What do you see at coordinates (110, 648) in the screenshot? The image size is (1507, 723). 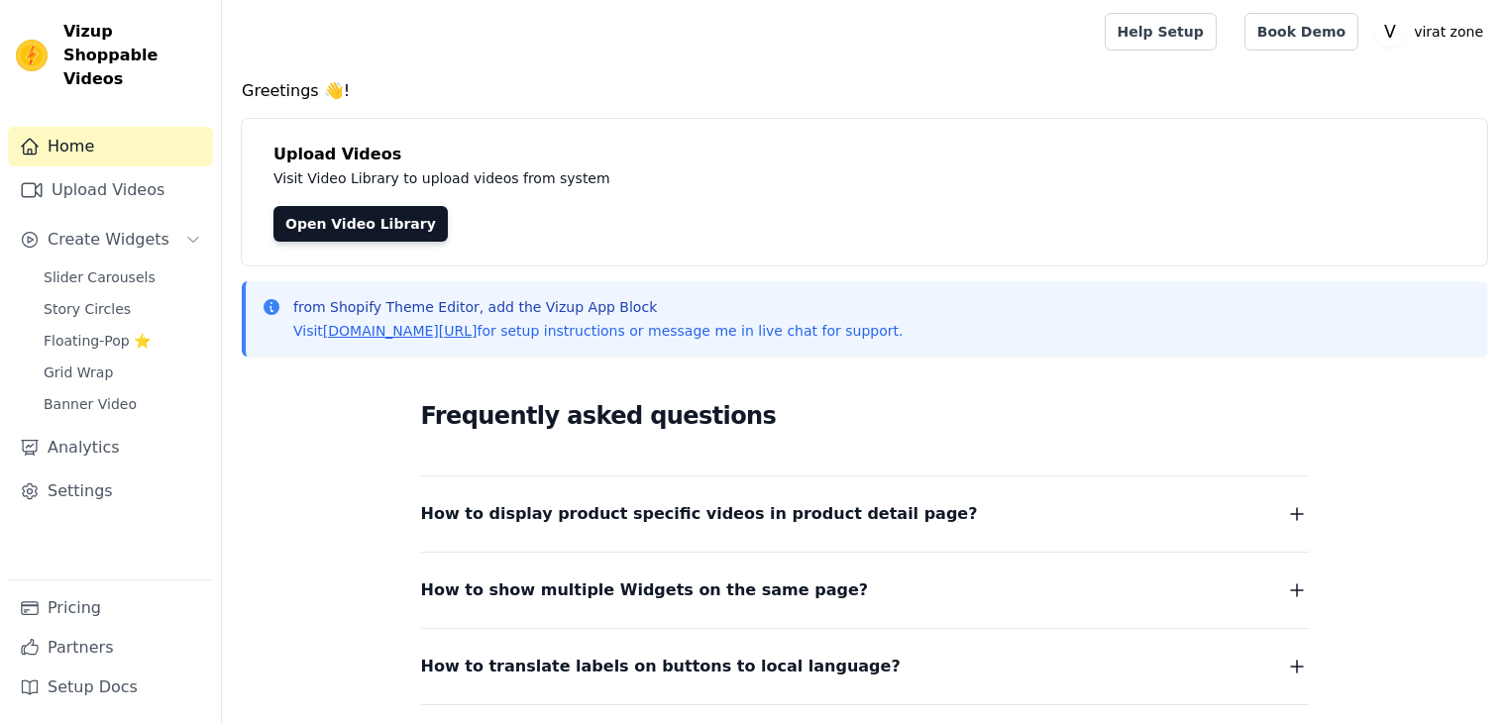 I see `a: Partners` at bounding box center [110, 648].